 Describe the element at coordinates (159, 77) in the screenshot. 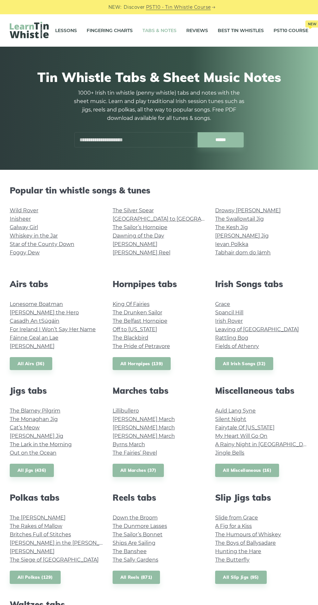

I see `h1: Tin Whistle Tabs & Sheet Music Notes` at that location.